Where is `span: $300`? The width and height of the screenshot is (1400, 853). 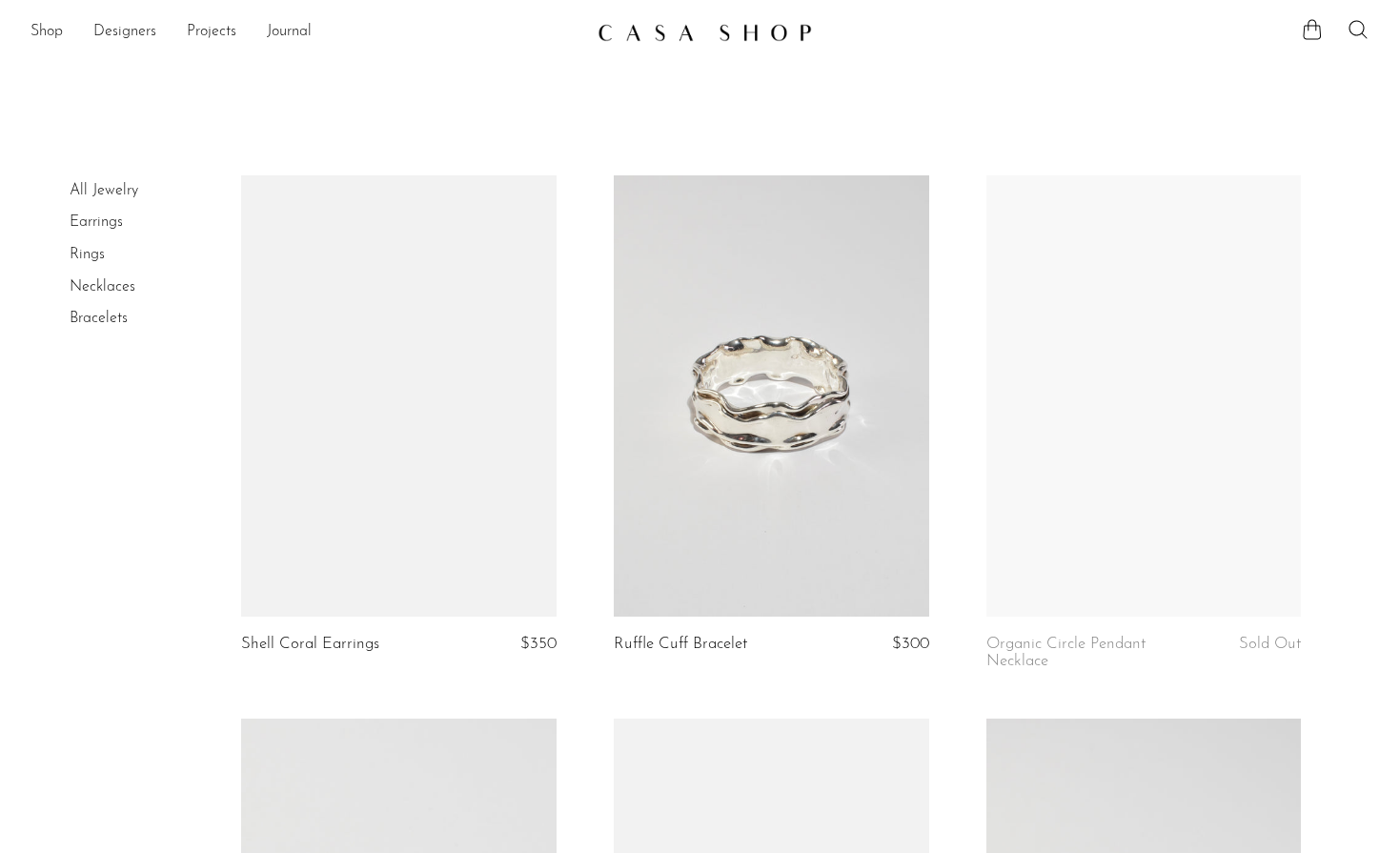
span: $300 is located at coordinates (910, 643).